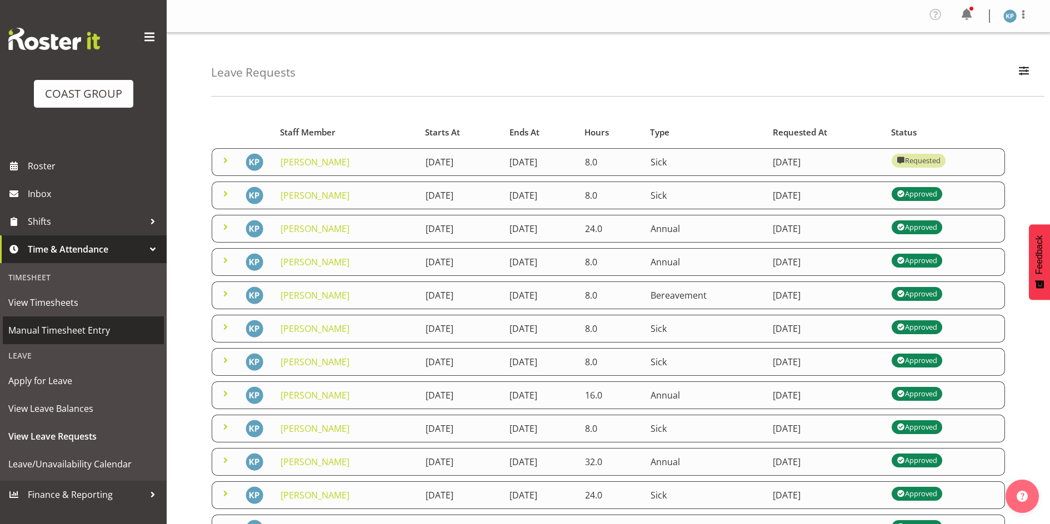 Image resolution: width=1050 pixels, height=524 pixels. I want to click on img: help-xxl-2.png, so click(1022, 496).